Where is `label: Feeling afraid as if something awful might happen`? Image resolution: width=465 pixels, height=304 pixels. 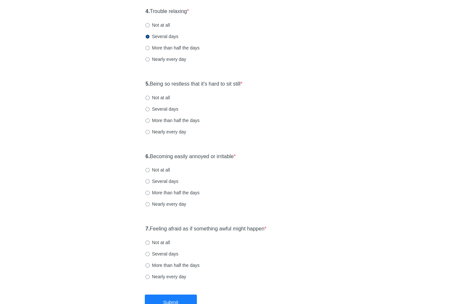 label: Feeling afraid as if something awful might happen is located at coordinates (206, 229).